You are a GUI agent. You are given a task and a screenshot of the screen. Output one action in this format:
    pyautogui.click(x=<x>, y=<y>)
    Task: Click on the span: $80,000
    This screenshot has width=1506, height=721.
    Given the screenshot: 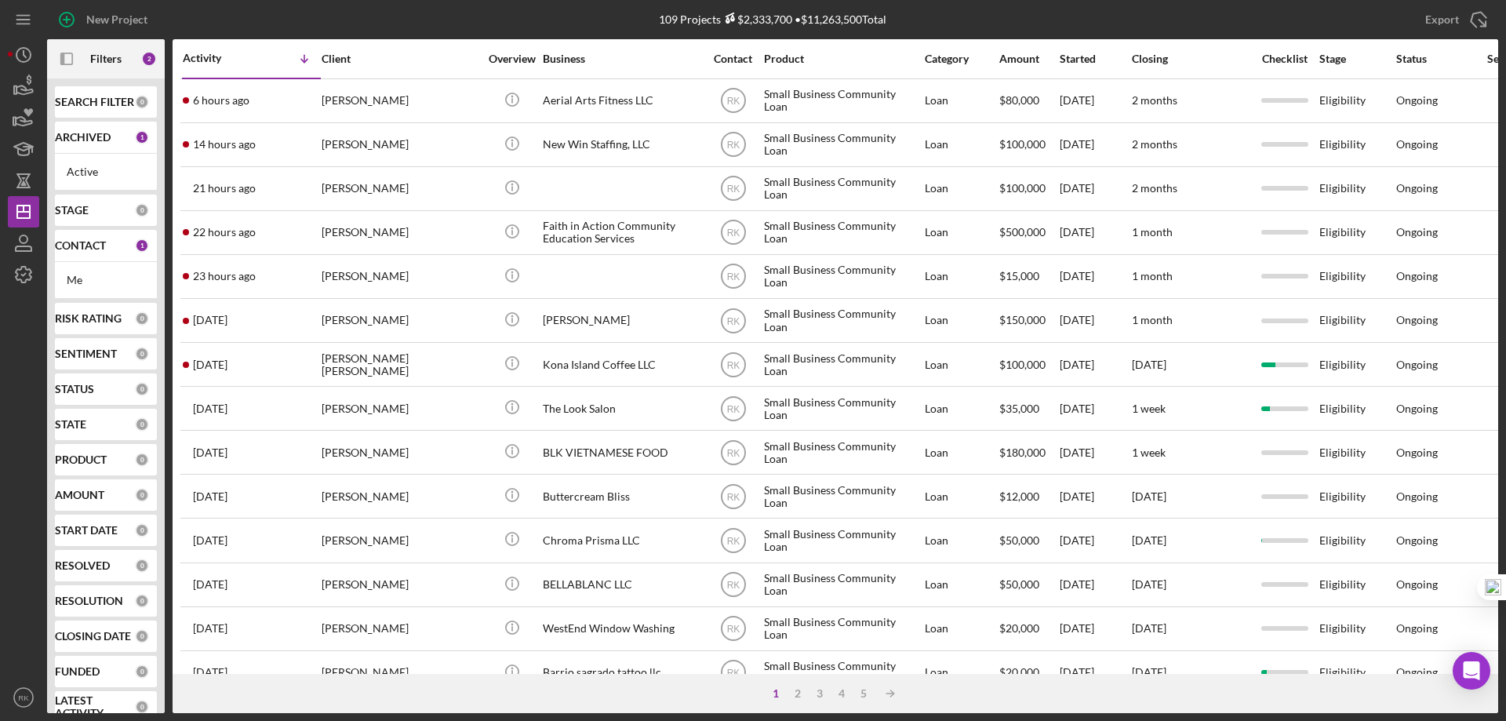 What is the action you would take?
    pyautogui.click(x=1019, y=100)
    